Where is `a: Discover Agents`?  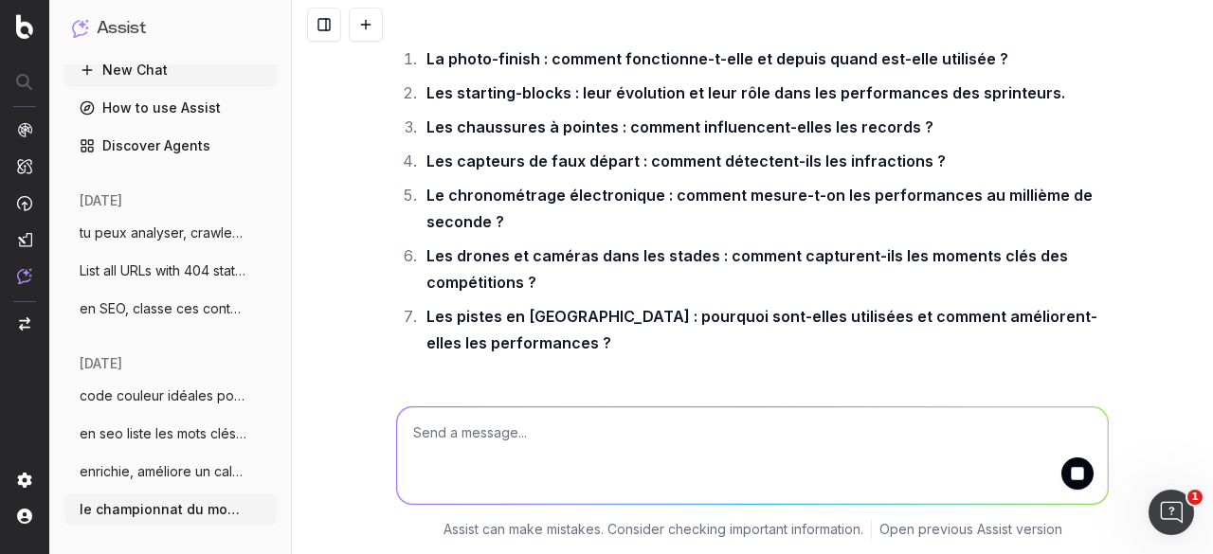 a: Discover Agents is located at coordinates (171, 146).